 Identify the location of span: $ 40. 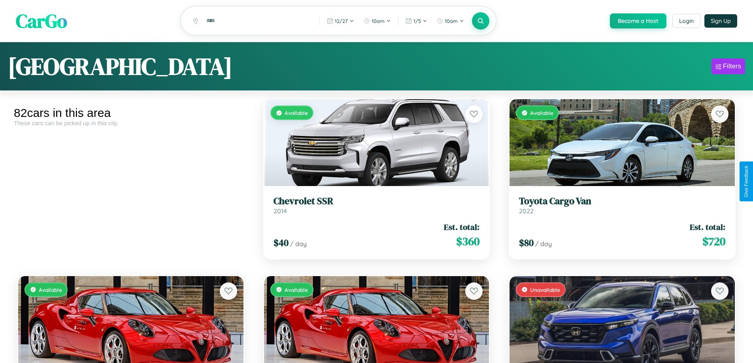
(281, 243).